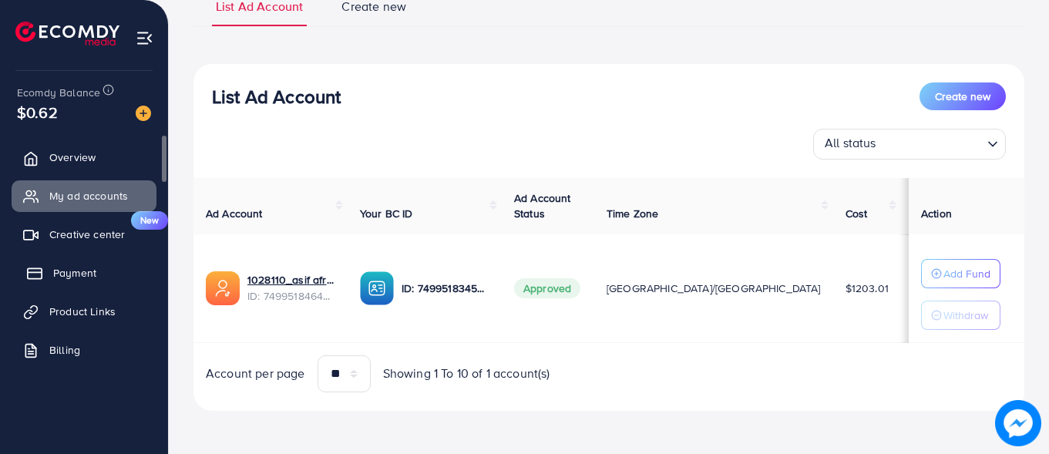 The height and width of the screenshot is (454, 1049). I want to click on a: logo, so click(67, 33).